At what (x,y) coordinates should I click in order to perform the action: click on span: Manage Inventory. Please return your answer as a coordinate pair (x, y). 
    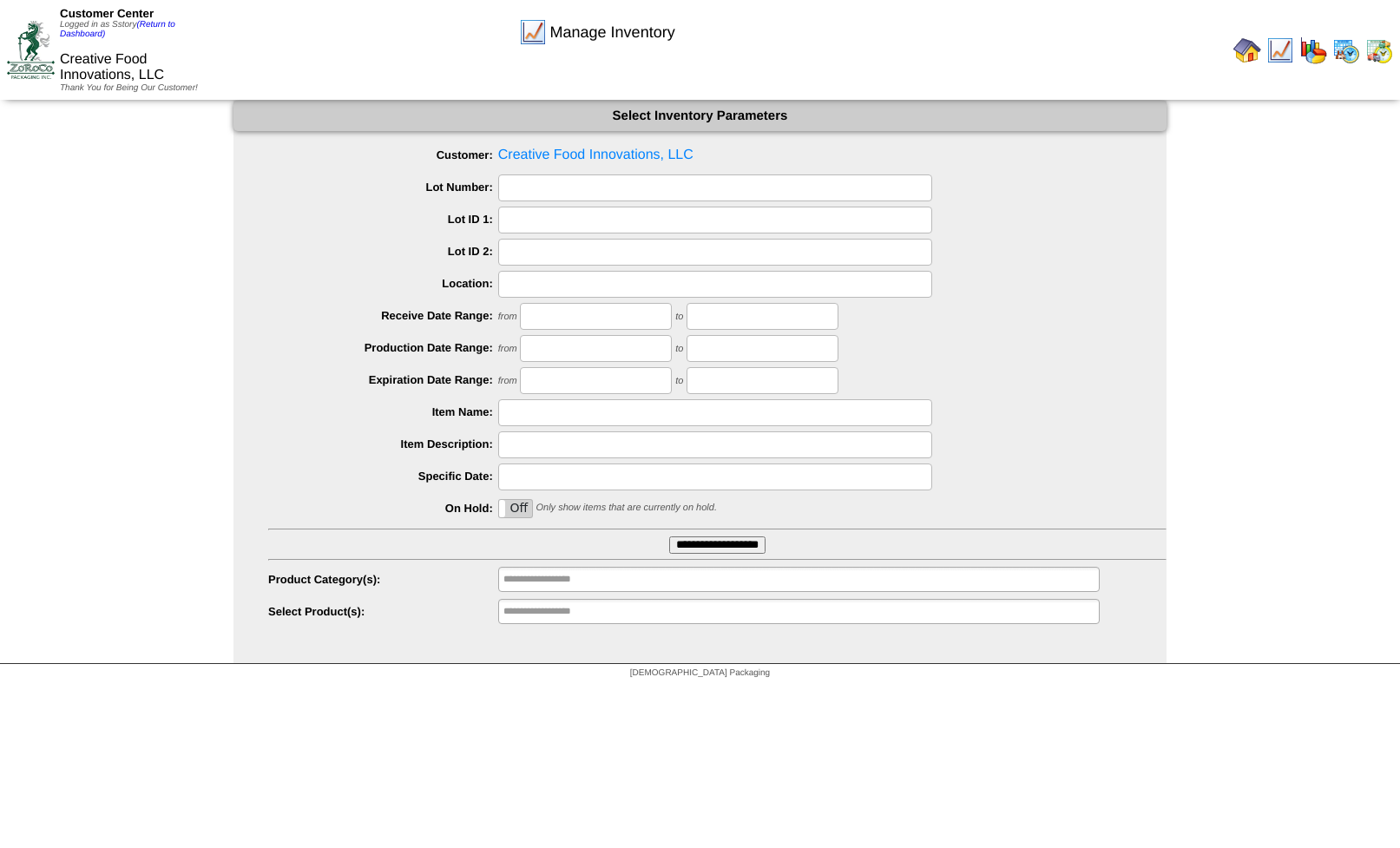
    Looking at the image, I should click on (612, 33).